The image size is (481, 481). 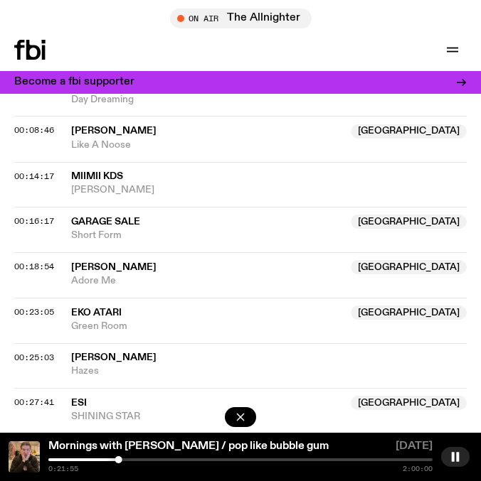 What do you see at coordinates (34, 176) in the screenshot?
I see `button: 00:14:17` at bounding box center [34, 176].